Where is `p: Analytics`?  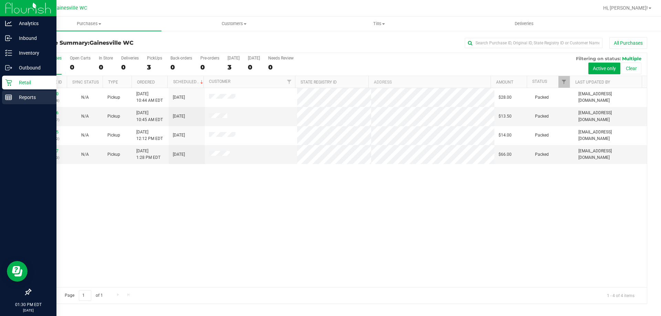
p: Analytics is located at coordinates (33, 23).